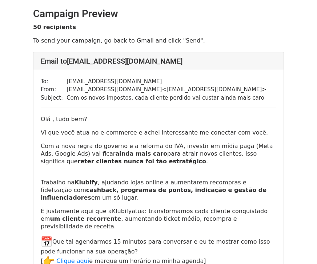 Image resolution: width=317 pixels, height=264 pixels. Describe the element at coordinates (53, 98) in the screenshot. I see `td: Subject:` at that location.